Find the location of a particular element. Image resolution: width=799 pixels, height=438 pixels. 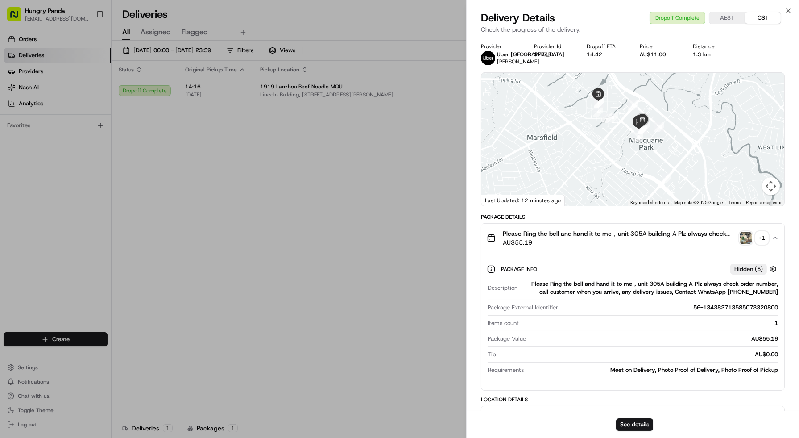

img: uber-new-logo.jpeg is located at coordinates (488, 58).